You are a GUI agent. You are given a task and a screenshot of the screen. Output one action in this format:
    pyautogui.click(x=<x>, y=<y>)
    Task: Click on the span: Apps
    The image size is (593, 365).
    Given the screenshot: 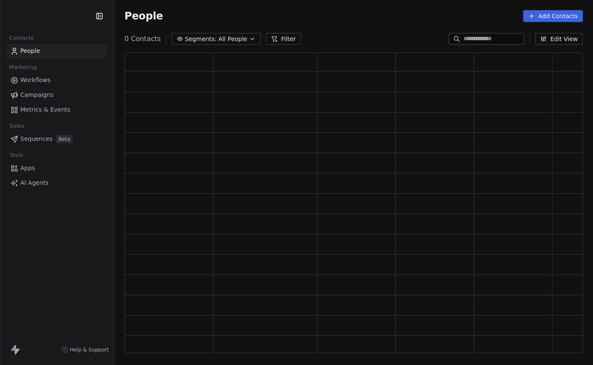 What is the action you would take?
    pyautogui.click(x=28, y=168)
    